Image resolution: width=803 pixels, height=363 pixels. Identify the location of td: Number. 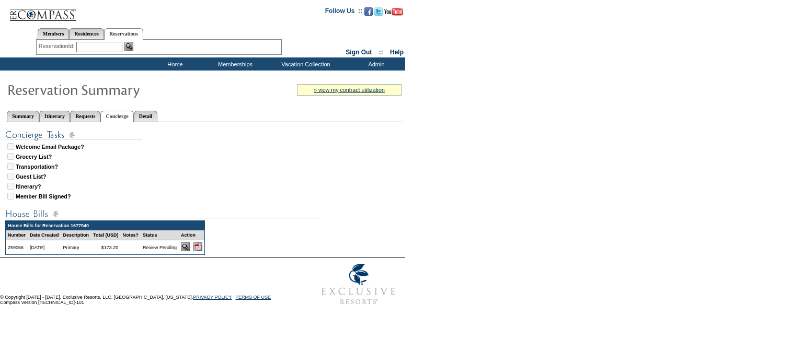
(17, 235).